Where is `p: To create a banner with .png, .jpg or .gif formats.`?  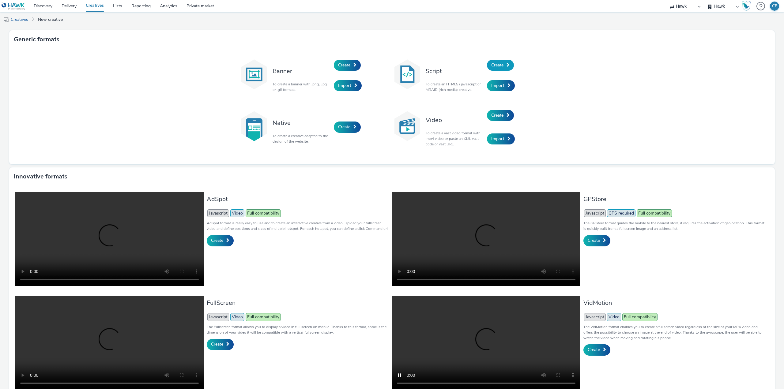 p: To create a banner with .png, .jpg or .gif formats. is located at coordinates (302, 87).